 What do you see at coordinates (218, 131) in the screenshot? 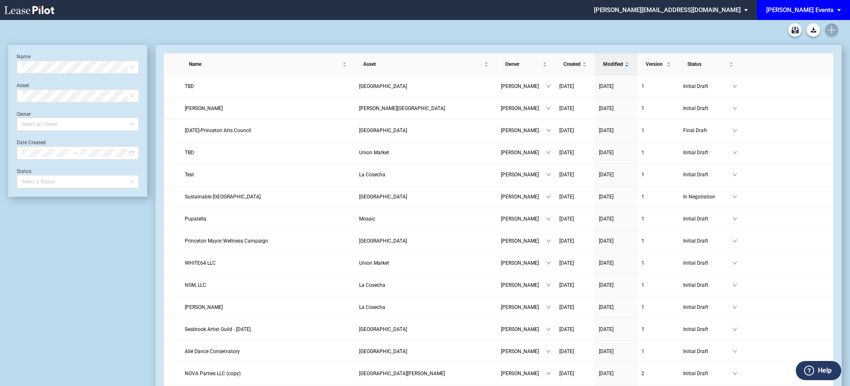
I see `span: Day of the Dead-Princeton Arts Council` at bounding box center [218, 131].